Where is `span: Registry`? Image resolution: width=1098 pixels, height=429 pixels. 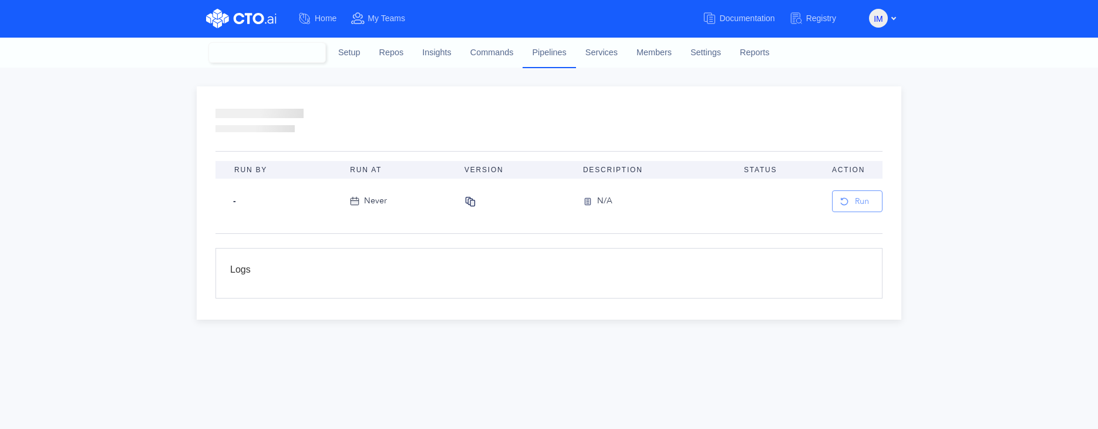
span: Registry is located at coordinates (821, 18).